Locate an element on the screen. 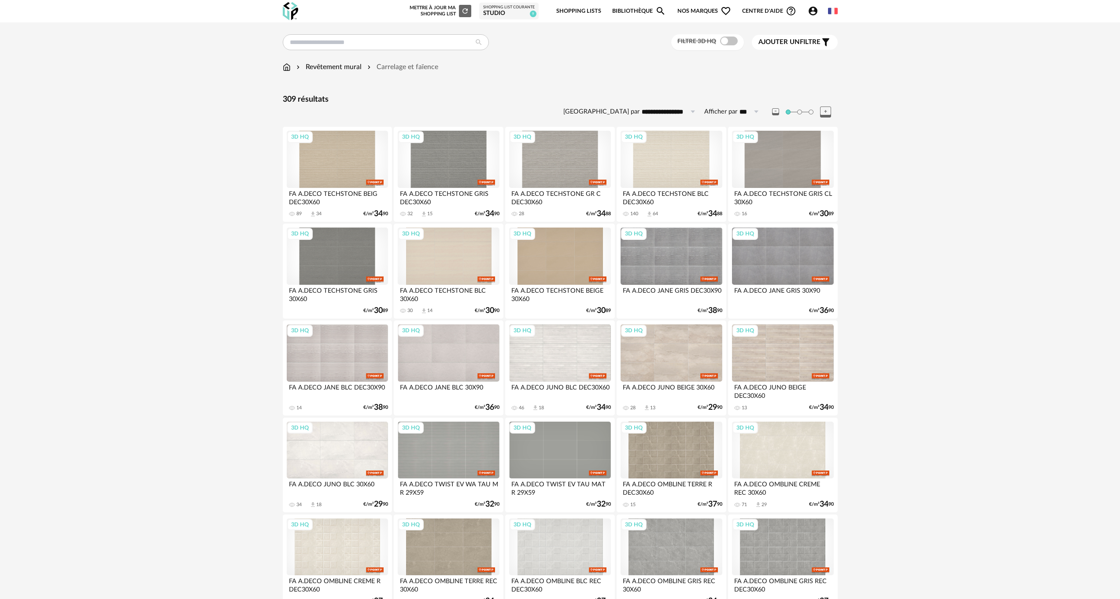 The image size is (1120, 599). div: 16 is located at coordinates (744, 214).